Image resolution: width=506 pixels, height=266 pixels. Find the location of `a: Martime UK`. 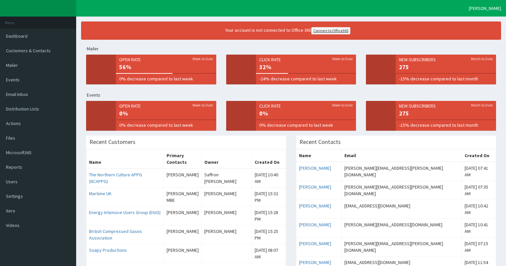

a: Martime UK is located at coordinates (100, 194).